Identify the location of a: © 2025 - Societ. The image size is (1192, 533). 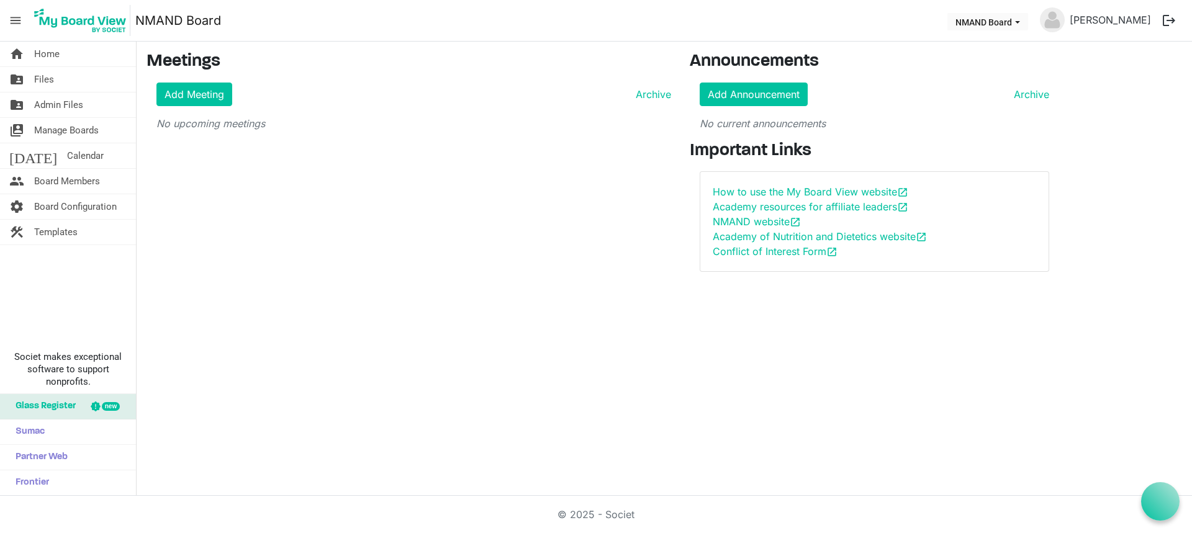
(596, 515).